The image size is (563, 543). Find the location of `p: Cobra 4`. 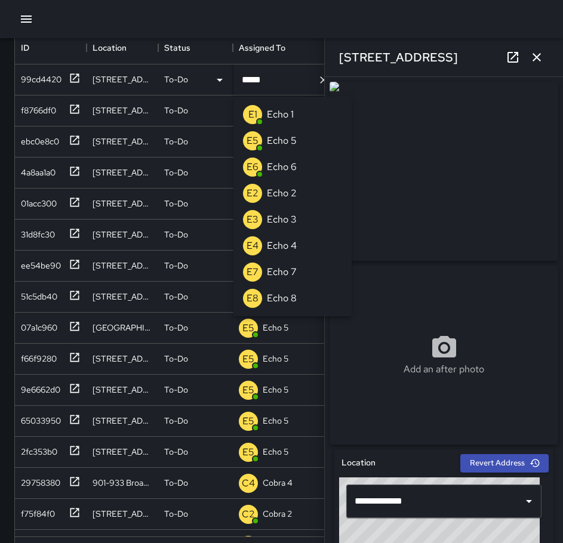

p: Cobra 4 is located at coordinates (277, 483).